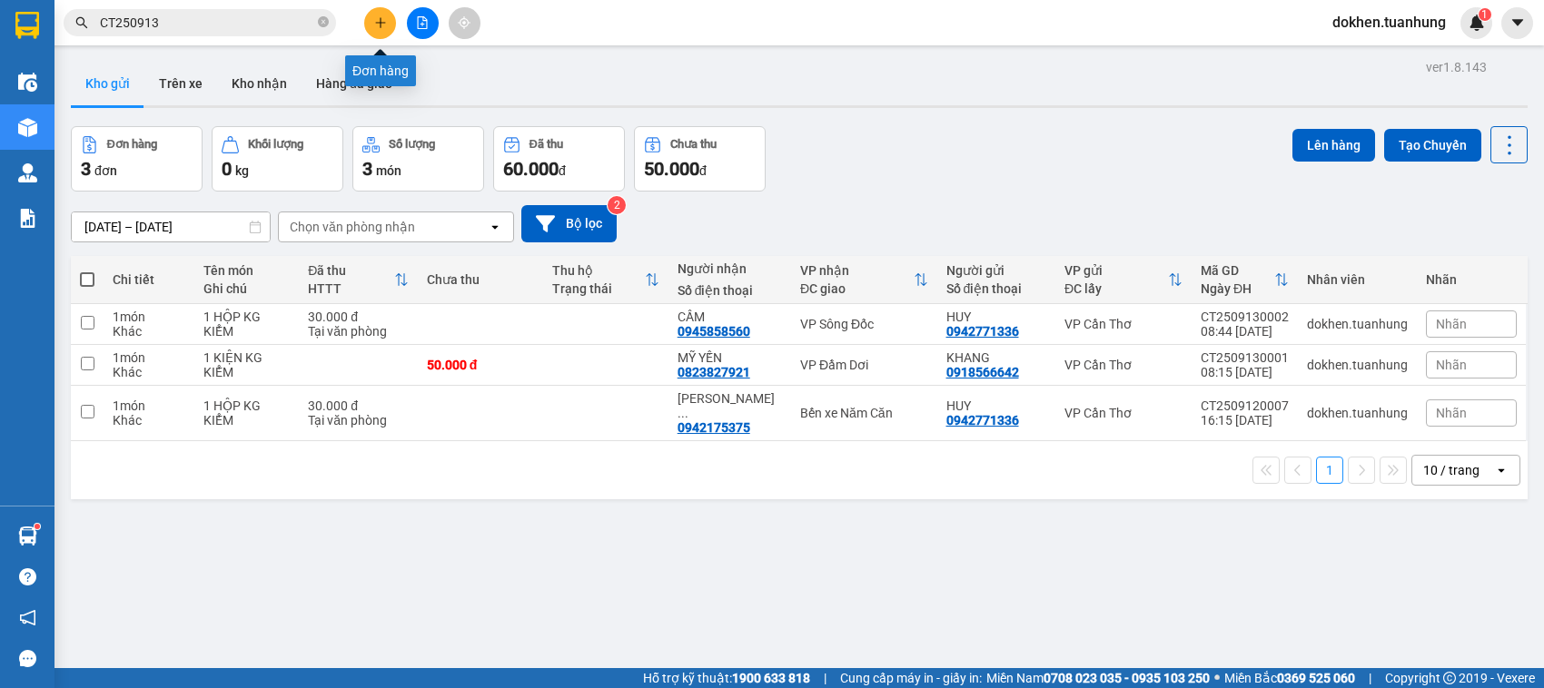 The height and width of the screenshot is (688, 1544). I want to click on span: file-add, so click(422, 23).